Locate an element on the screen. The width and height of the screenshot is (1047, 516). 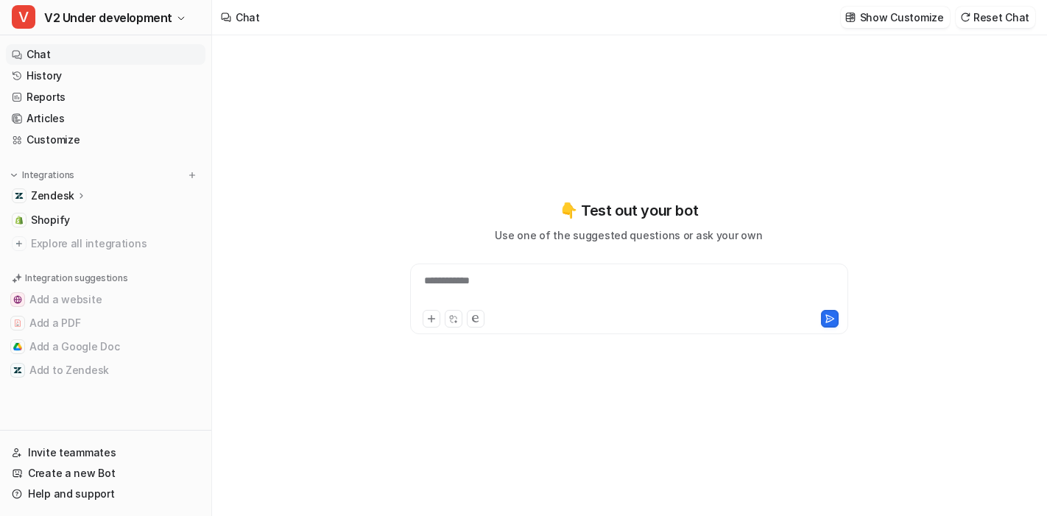
a: Create a new Bot is located at coordinates (105, 473).